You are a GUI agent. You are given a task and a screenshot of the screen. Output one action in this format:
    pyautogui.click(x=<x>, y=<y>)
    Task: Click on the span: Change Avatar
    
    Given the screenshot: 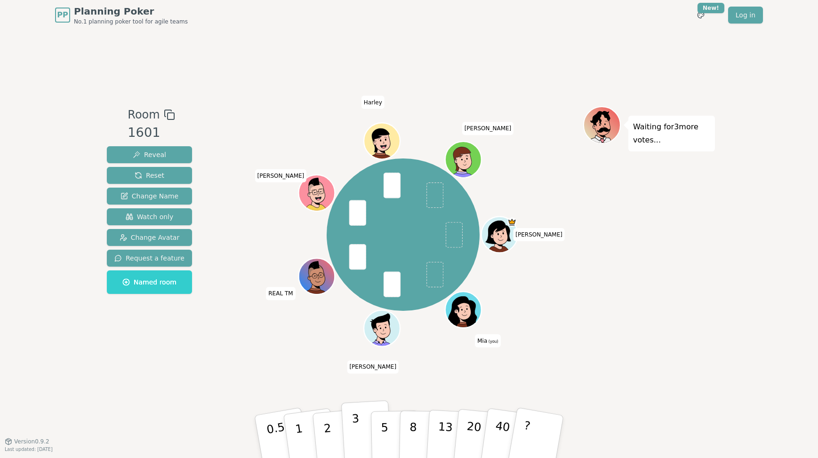 What is the action you would take?
    pyautogui.click(x=150, y=238)
    